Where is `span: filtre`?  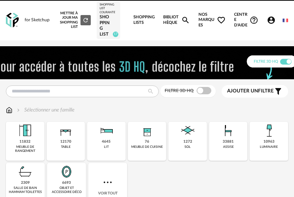 span: filtre is located at coordinates (250, 91).